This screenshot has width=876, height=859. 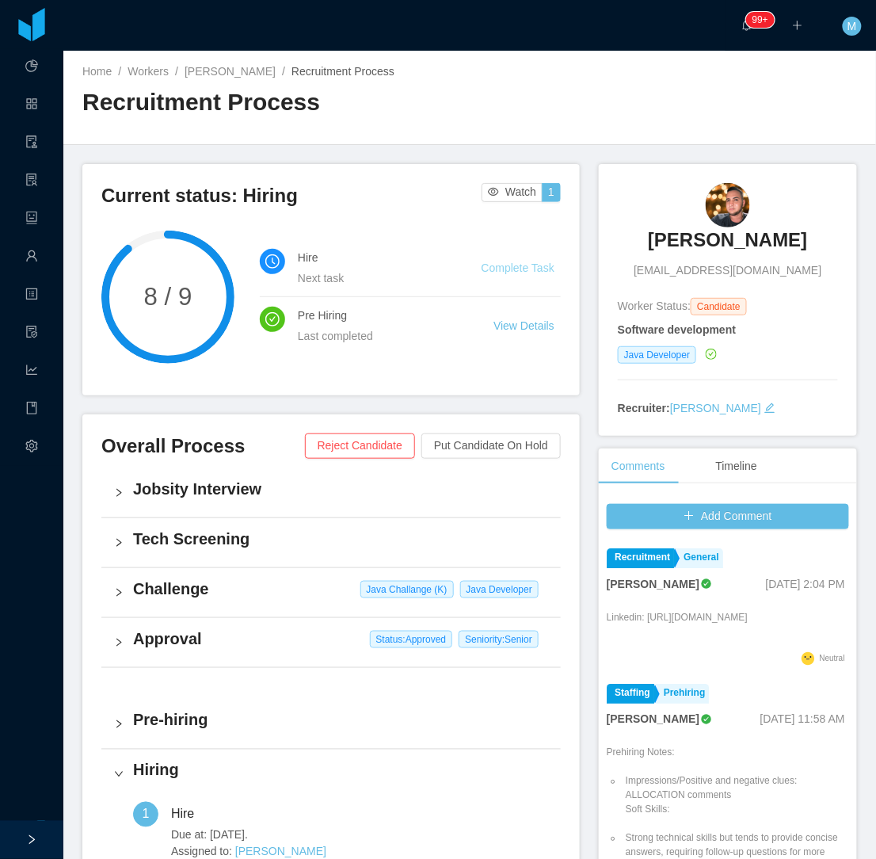 What do you see at coordinates (654, 306) in the screenshot?
I see `span: Worker Status:` at bounding box center [654, 306].